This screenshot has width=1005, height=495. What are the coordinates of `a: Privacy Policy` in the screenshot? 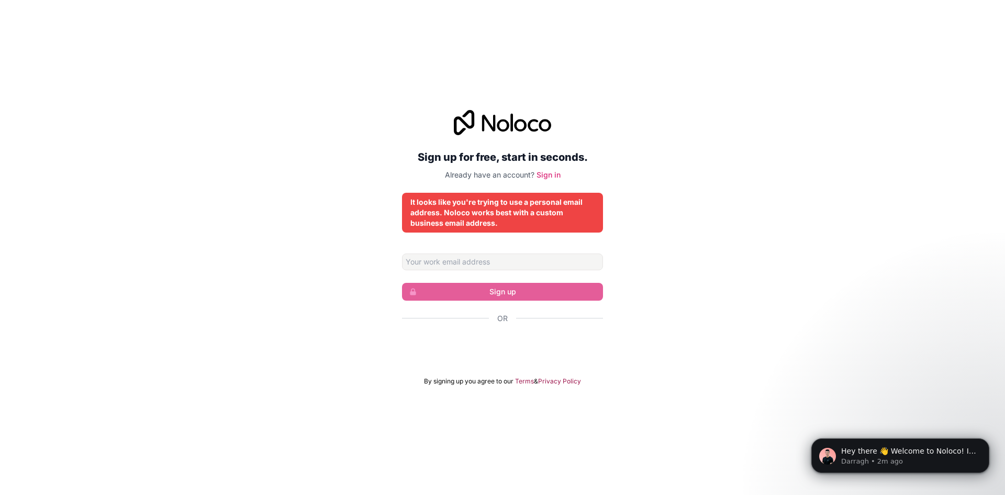 It's located at (559, 381).